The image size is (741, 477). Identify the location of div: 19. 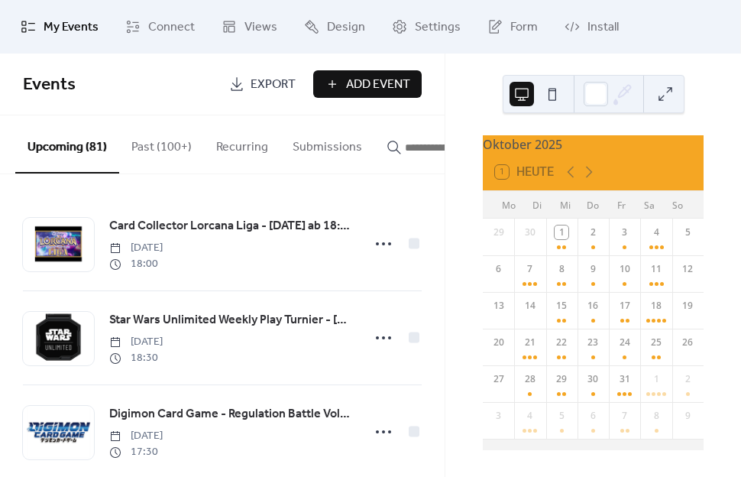
(687, 306).